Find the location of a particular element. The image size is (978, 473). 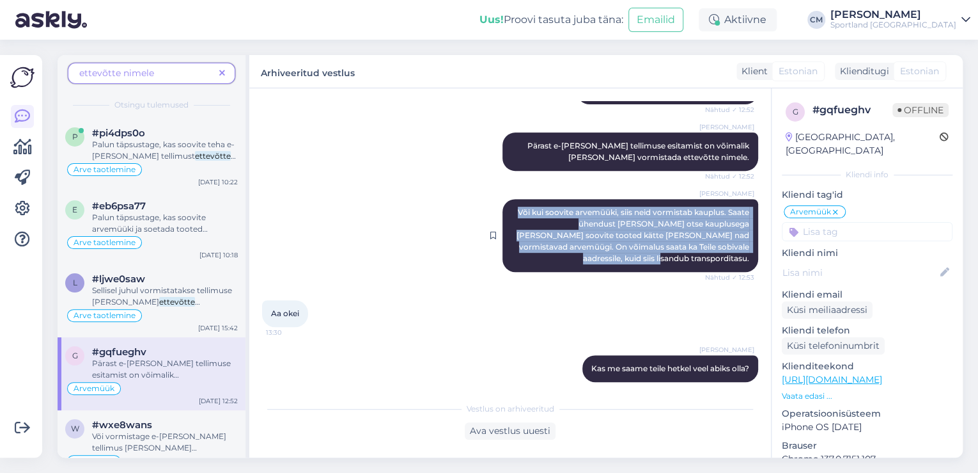

div: Aktiivne is located at coordinates (738, 20).